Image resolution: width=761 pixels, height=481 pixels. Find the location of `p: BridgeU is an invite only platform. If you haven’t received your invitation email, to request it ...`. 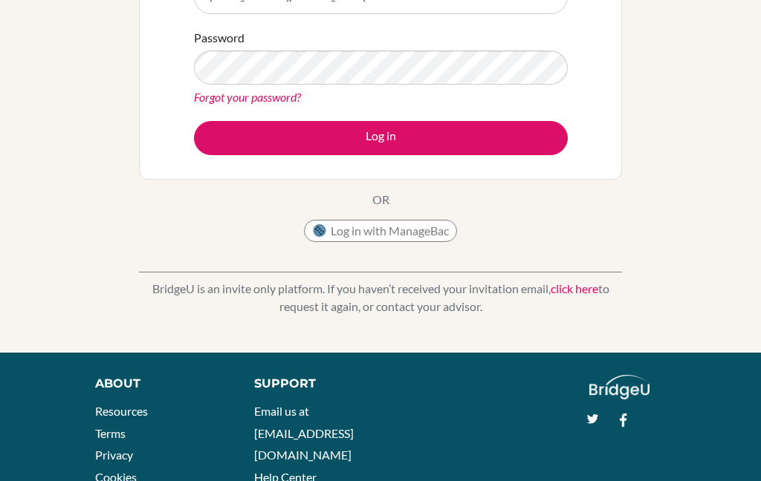

p: BridgeU is an invite only platform. If you haven’t received your invitation email, to request it ... is located at coordinates (380, 298).